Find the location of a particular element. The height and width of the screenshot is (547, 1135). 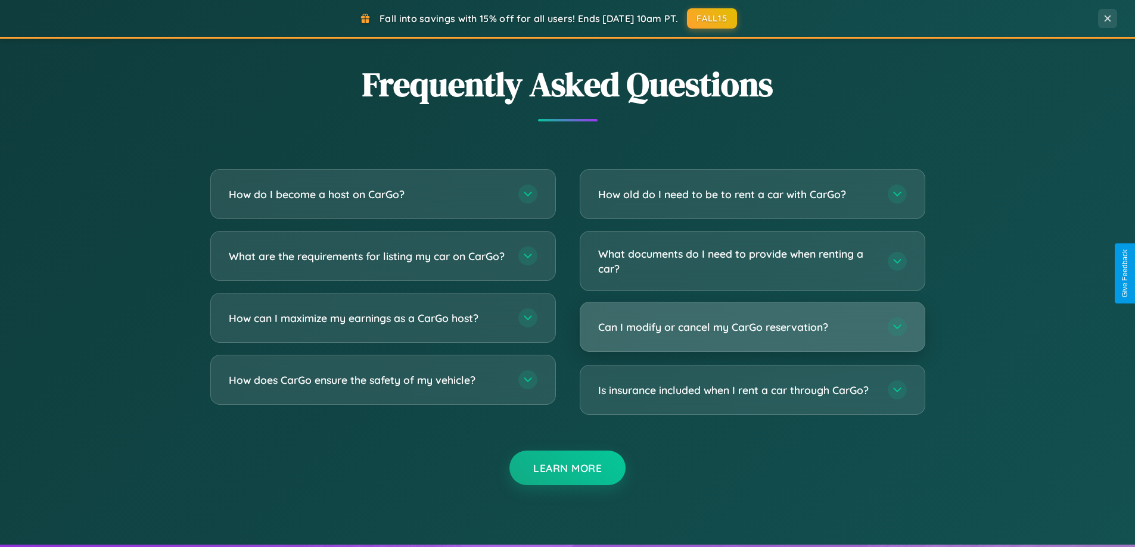

h3: What documents do I need to provide when renting a car? is located at coordinates (737, 261).